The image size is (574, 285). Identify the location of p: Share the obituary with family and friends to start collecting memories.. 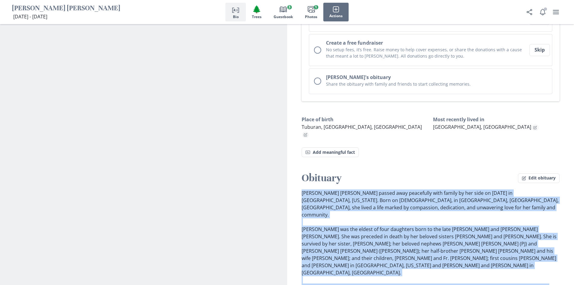
(436, 84).